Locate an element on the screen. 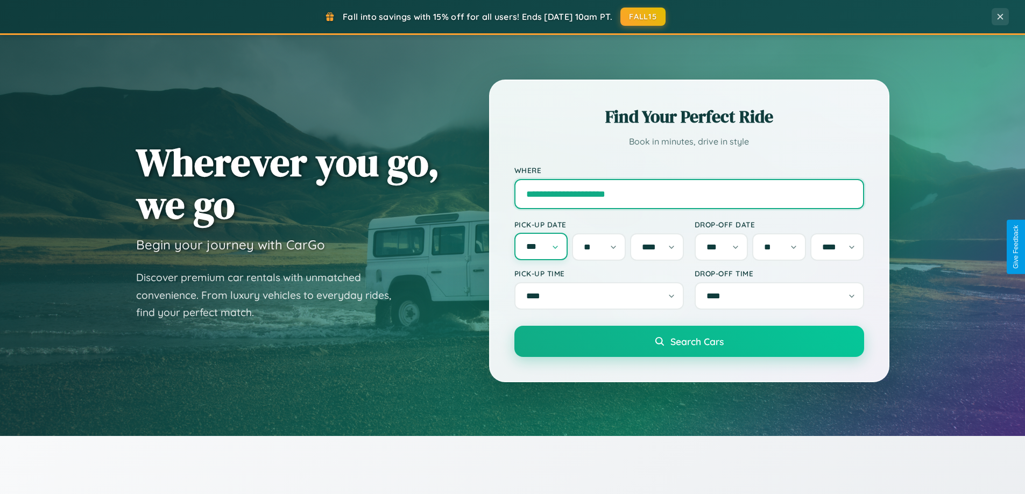  label: Where is located at coordinates (689, 170).